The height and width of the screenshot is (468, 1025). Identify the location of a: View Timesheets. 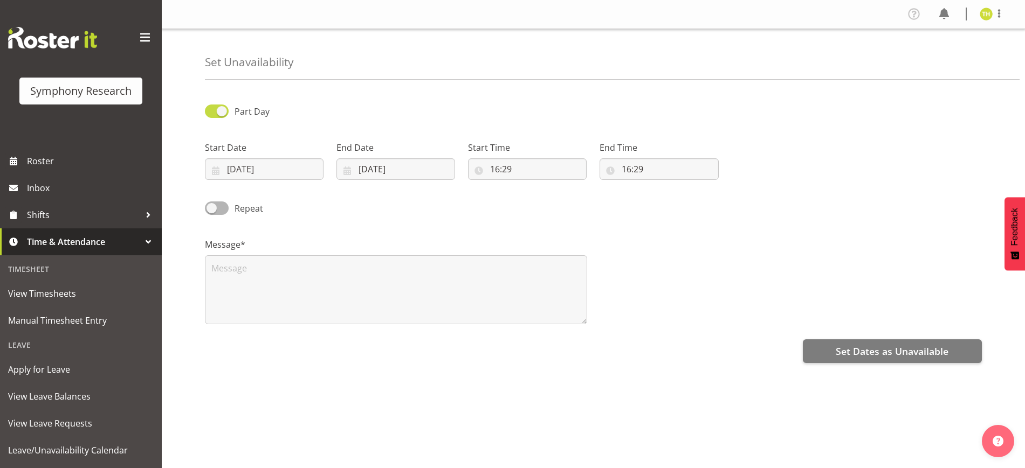
(81, 294).